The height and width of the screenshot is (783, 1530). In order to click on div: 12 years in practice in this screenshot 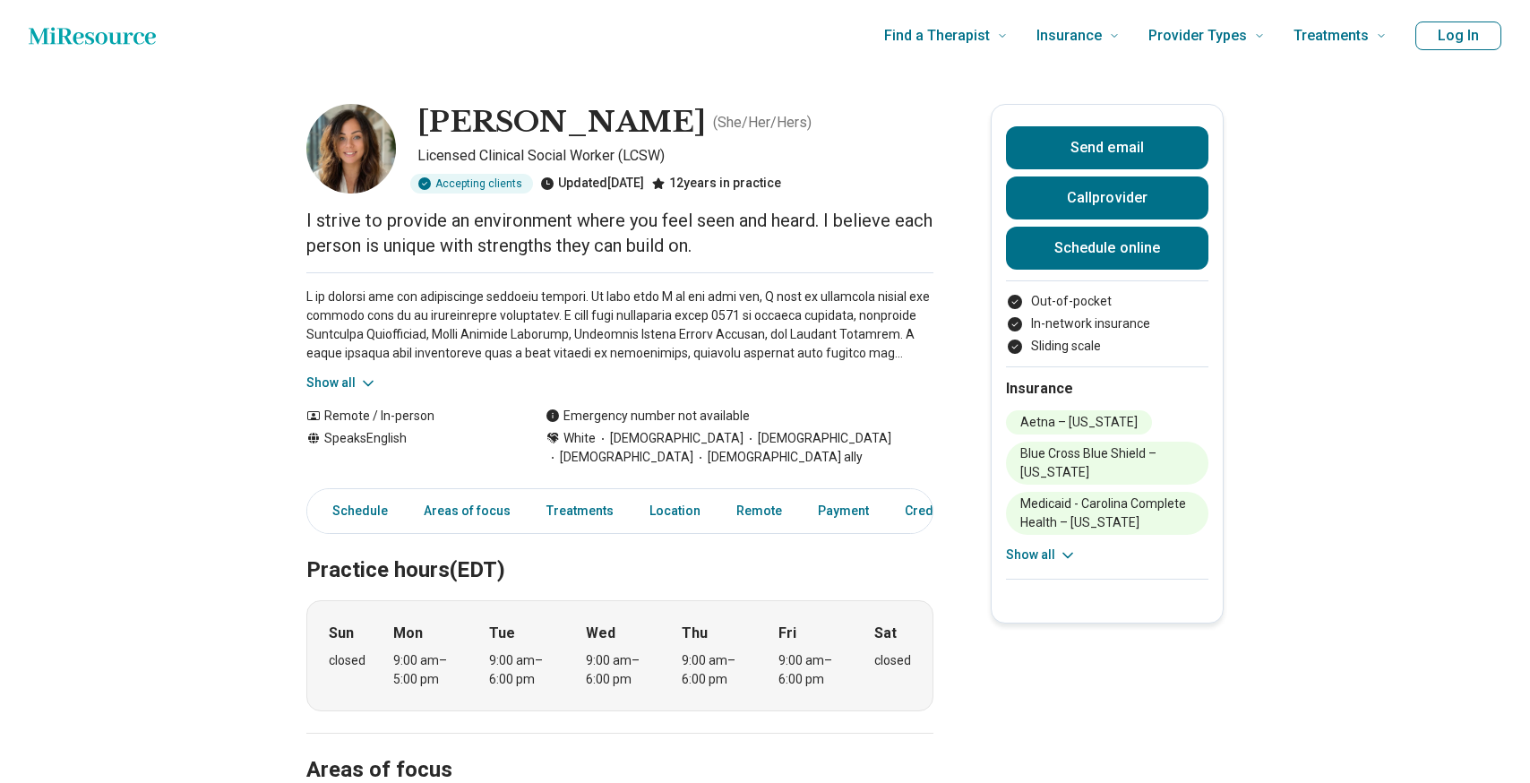, I will do `click(716, 184)`.